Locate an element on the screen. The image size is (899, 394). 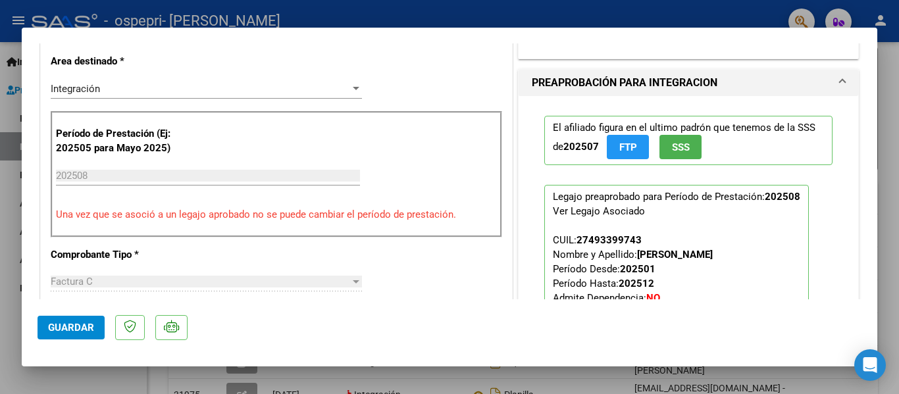
span: FTP is located at coordinates (628, 147).